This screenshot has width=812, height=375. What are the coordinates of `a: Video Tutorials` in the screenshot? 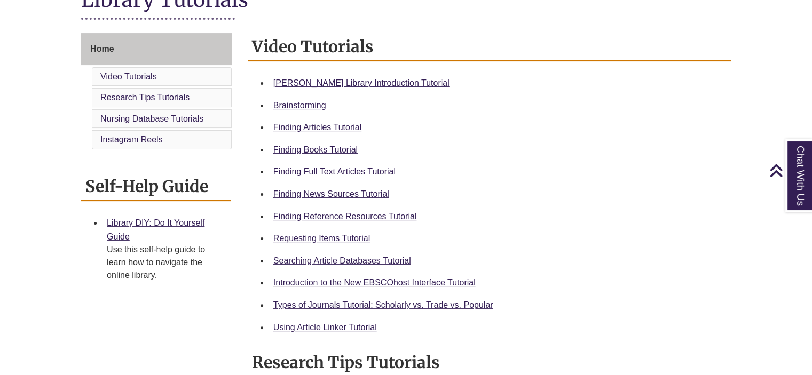 It's located at (129, 76).